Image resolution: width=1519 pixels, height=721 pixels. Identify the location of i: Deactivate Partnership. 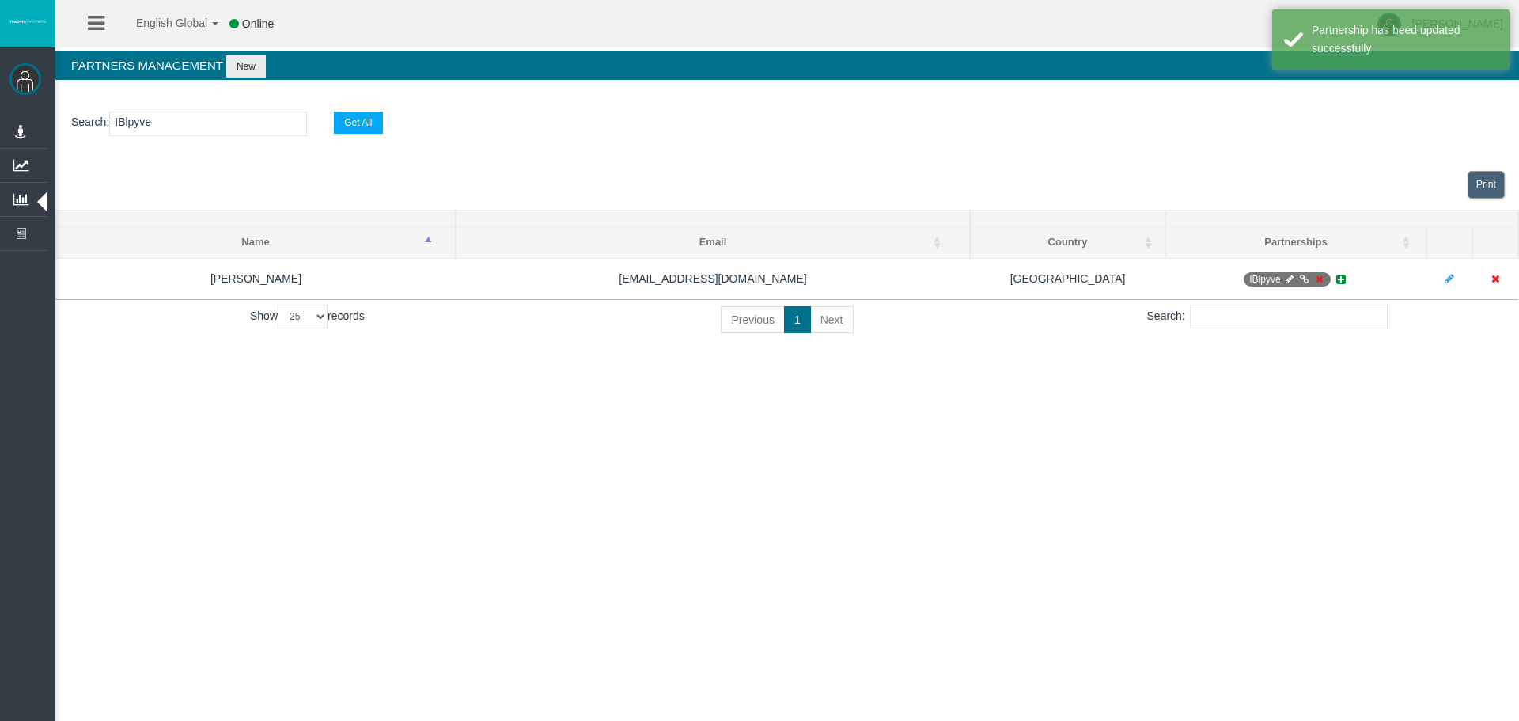
(1318, 279).